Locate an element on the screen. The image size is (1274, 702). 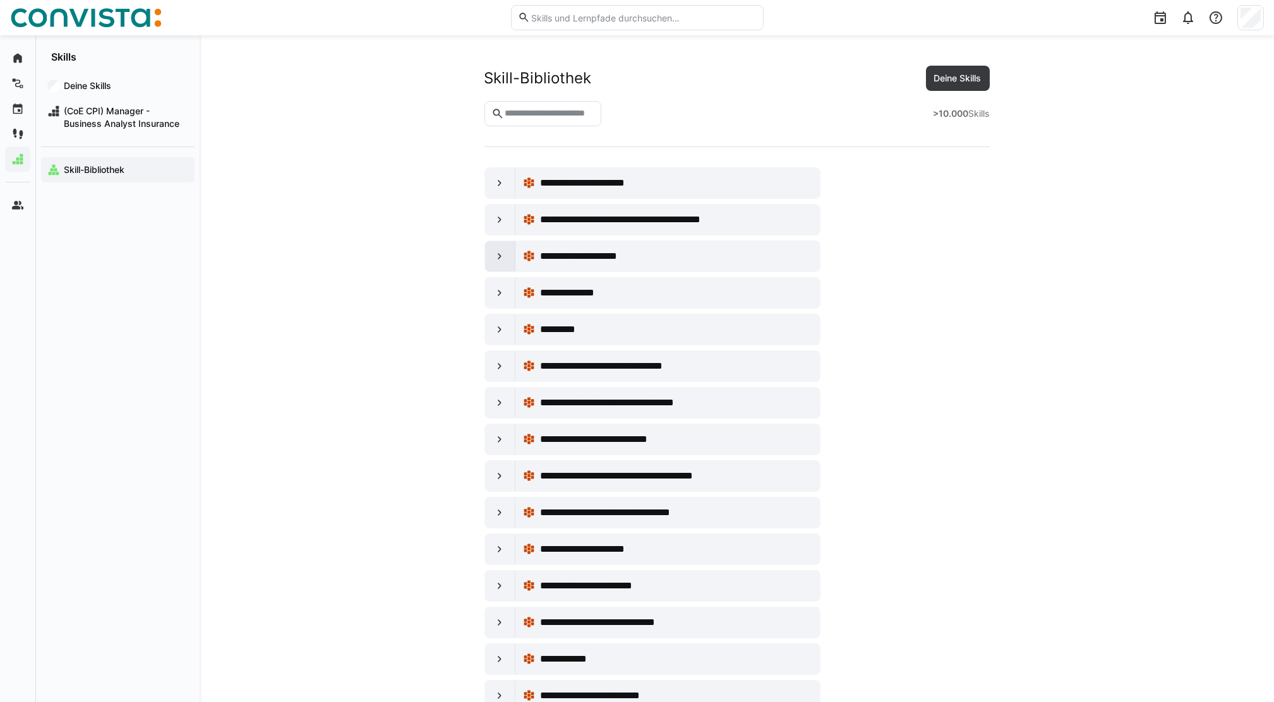
button: Deine Skills is located at coordinates (957, 78).